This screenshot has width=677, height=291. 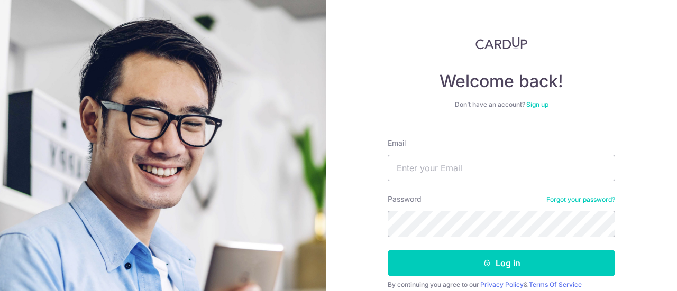 What do you see at coordinates (501, 105) in the screenshot?
I see `div: Don’t have an account?` at bounding box center [501, 105].